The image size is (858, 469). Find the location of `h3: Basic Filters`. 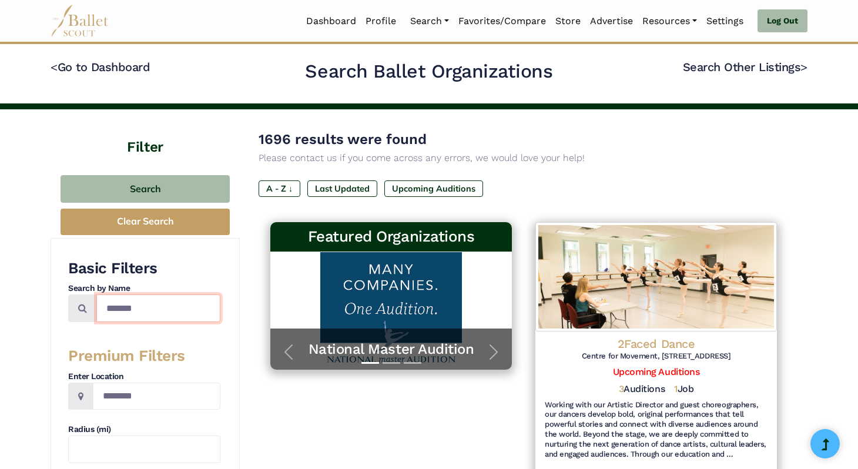

h3: Basic Filters is located at coordinates (144, 269).